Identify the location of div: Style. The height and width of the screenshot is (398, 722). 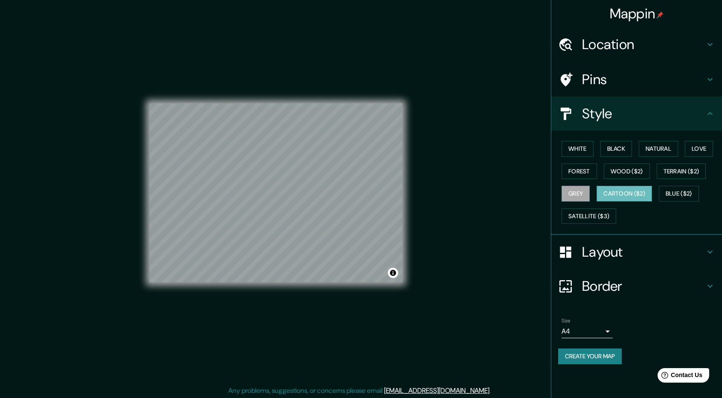
(637, 114).